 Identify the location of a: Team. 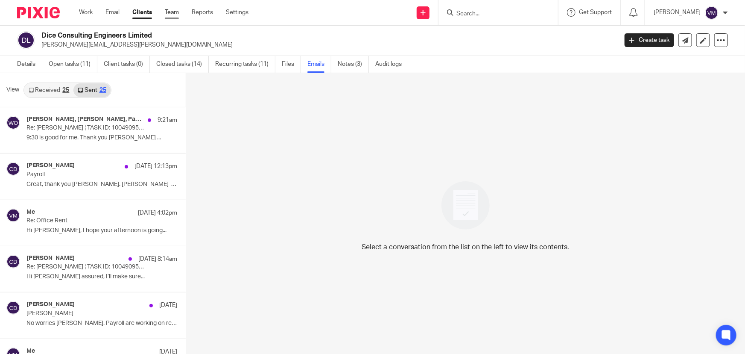
(172, 12).